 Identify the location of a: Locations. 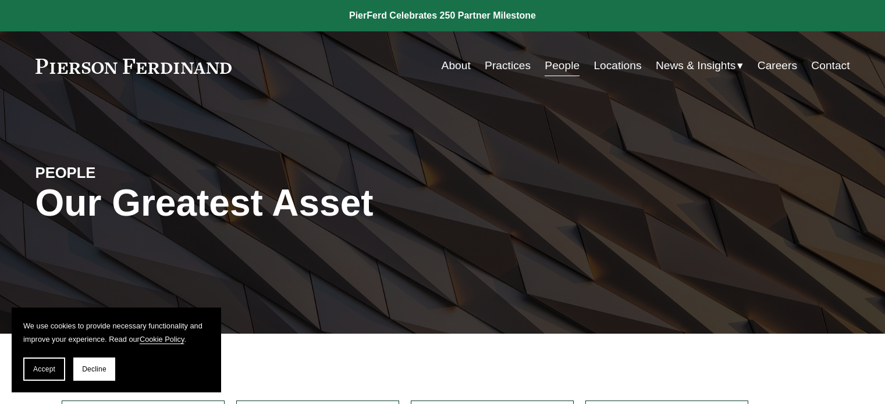
(617, 66).